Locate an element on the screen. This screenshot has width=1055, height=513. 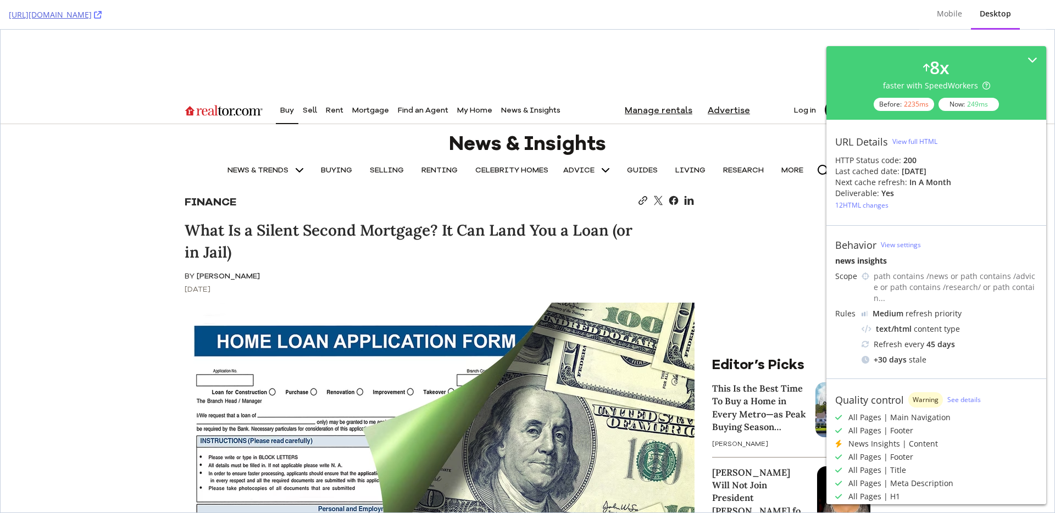
a: SELLING is located at coordinates (386, 141).